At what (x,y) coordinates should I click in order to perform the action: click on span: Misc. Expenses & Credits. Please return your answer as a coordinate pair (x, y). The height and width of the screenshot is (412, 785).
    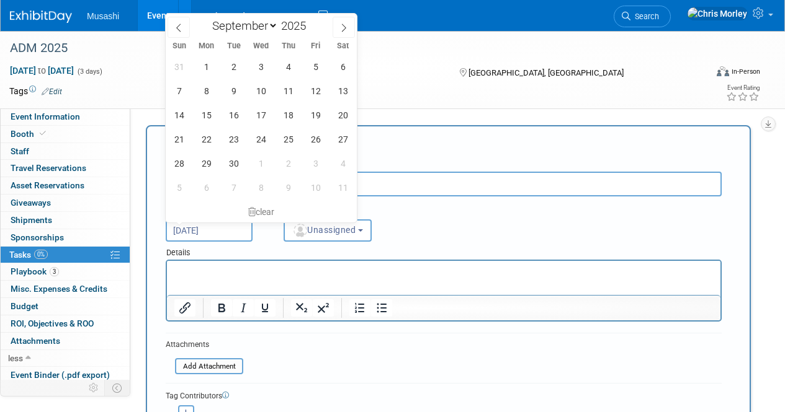
    Looking at the image, I should click on (59, 289).